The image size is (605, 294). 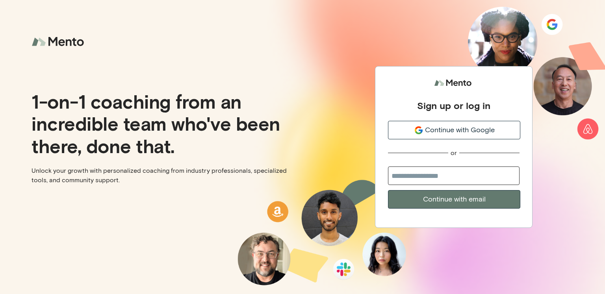 I want to click on p: Unlock your growth with personalized coaching from industry professionals, specialized tools, and..., so click(x=164, y=176).